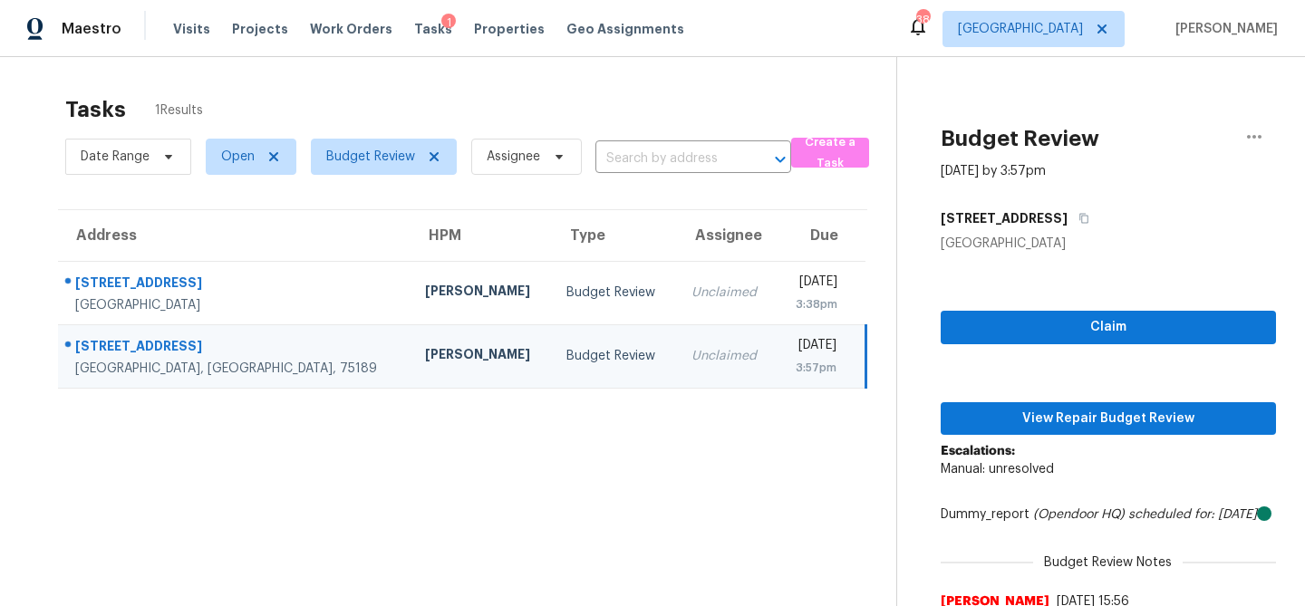 This screenshot has width=1305, height=606. What do you see at coordinates (830, 153) in the screenshot?
I see `span: Create a Task` at bounding box center [830, 153].